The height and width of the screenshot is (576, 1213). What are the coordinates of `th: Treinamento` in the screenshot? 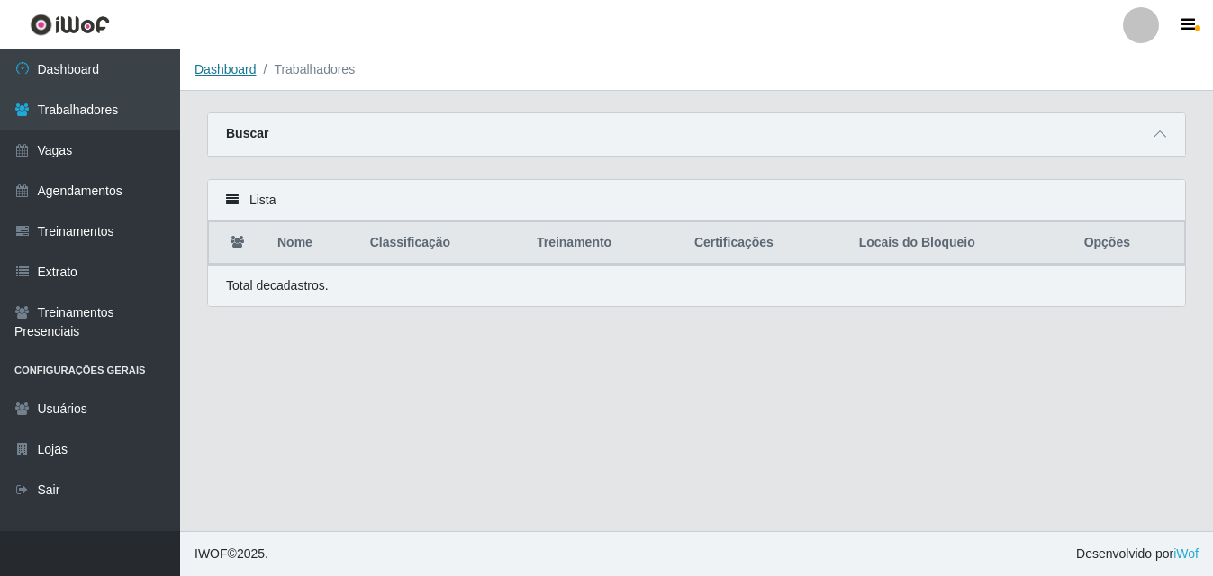 It's located at (604, 243).